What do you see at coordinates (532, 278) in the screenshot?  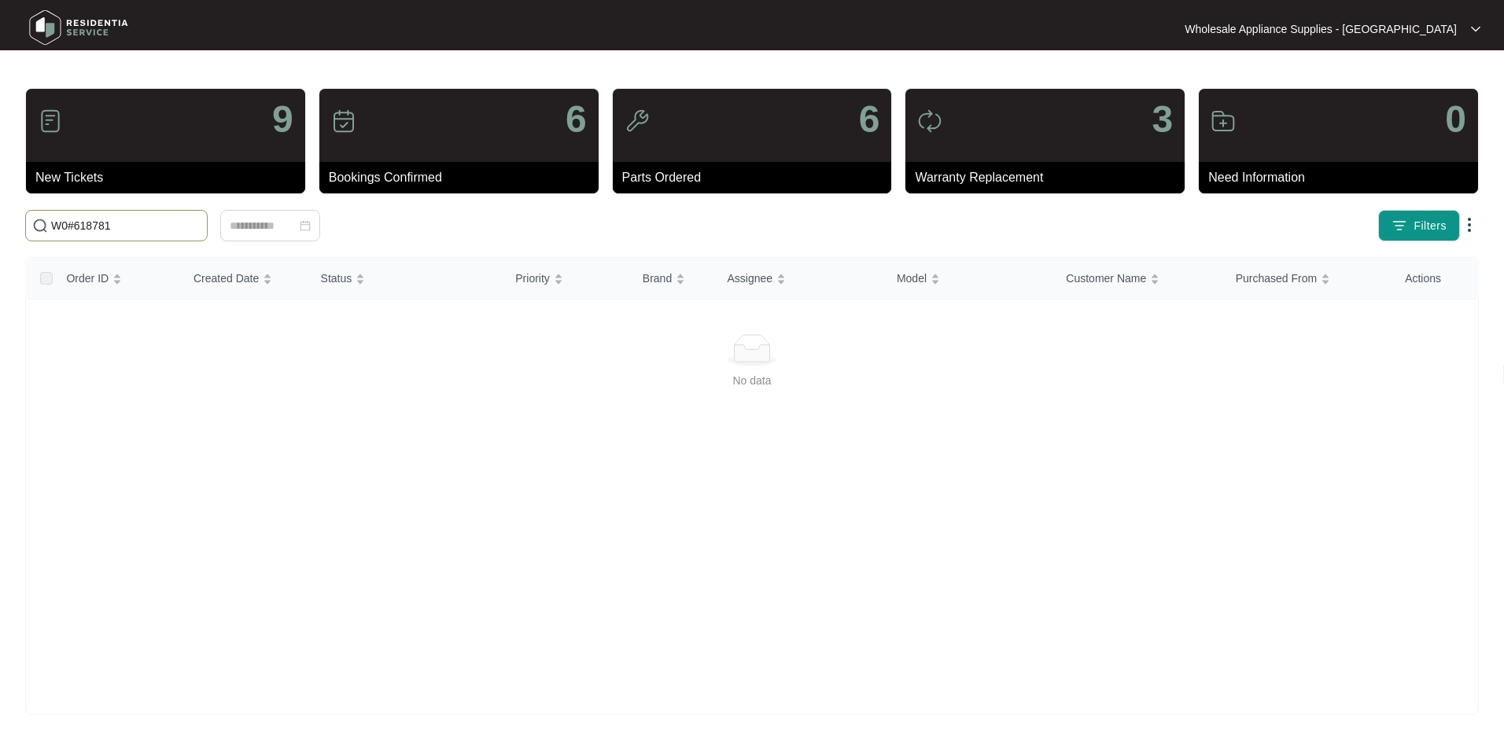 I see `span: Priority` at bounding box center [532, 278].